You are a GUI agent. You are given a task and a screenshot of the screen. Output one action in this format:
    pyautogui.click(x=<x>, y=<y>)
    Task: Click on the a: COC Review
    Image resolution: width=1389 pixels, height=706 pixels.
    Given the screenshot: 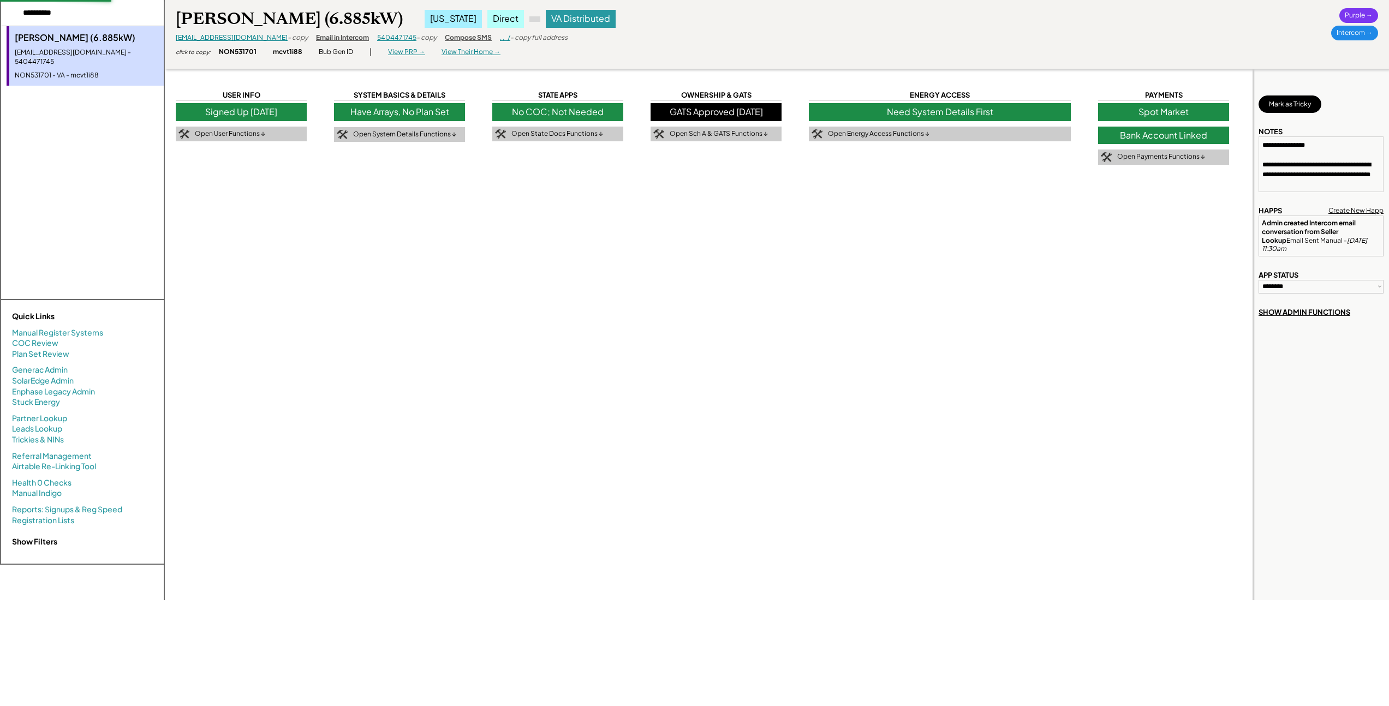 What is the action you would take?
    pyautogui.click(x=35, y=343)
    